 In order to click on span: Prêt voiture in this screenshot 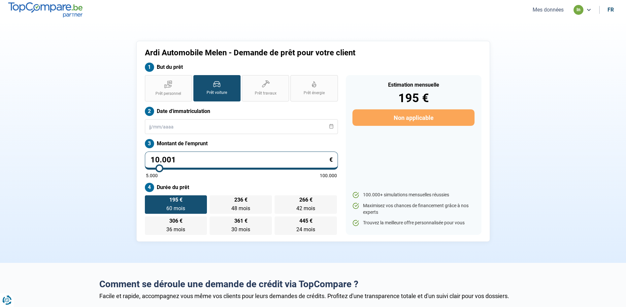, I will do `click(217, 93)`.